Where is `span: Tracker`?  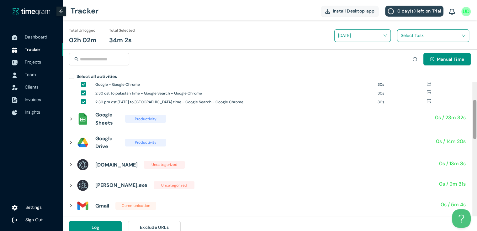 span: Tracker is located at coordinates (33, 50).